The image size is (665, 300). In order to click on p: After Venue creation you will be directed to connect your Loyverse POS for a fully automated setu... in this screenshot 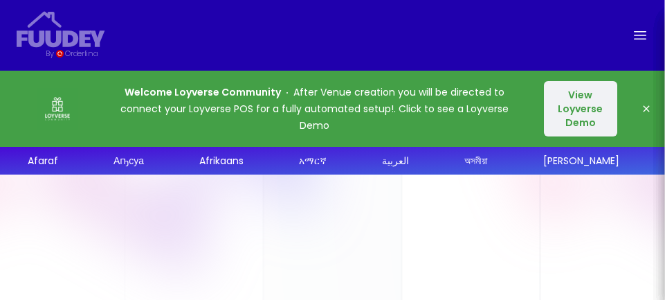, I will do `click(314, 109)`.